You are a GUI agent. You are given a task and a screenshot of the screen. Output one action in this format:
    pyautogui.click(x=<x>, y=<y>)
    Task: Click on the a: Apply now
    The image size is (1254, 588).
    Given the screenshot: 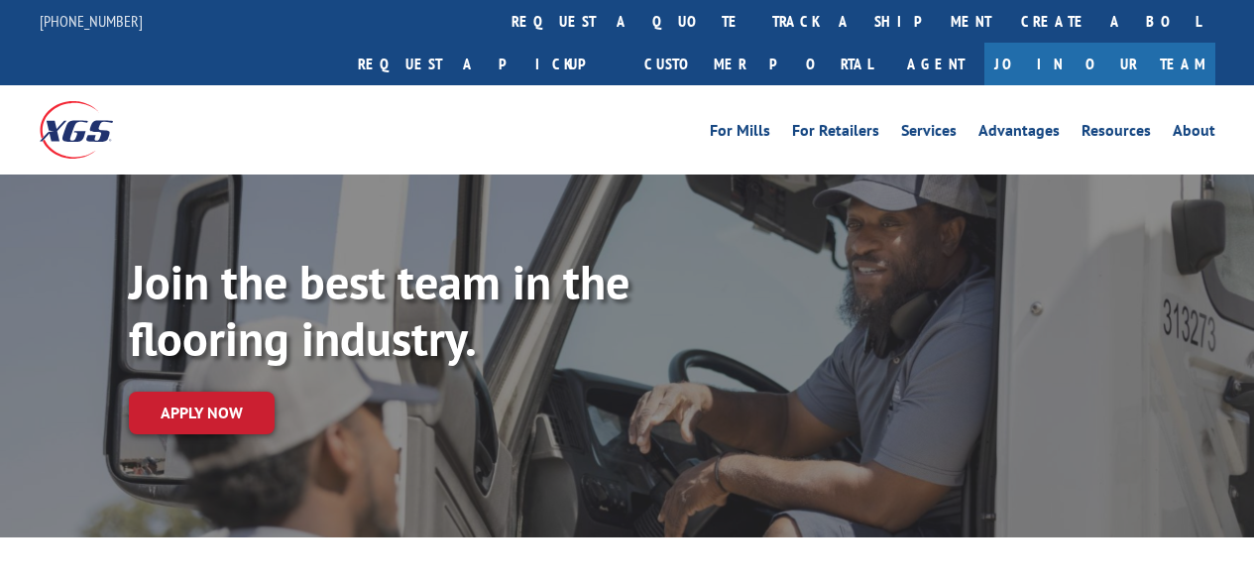 What is the action you would take?
    pyautogui.click(x=201, y=412)
    